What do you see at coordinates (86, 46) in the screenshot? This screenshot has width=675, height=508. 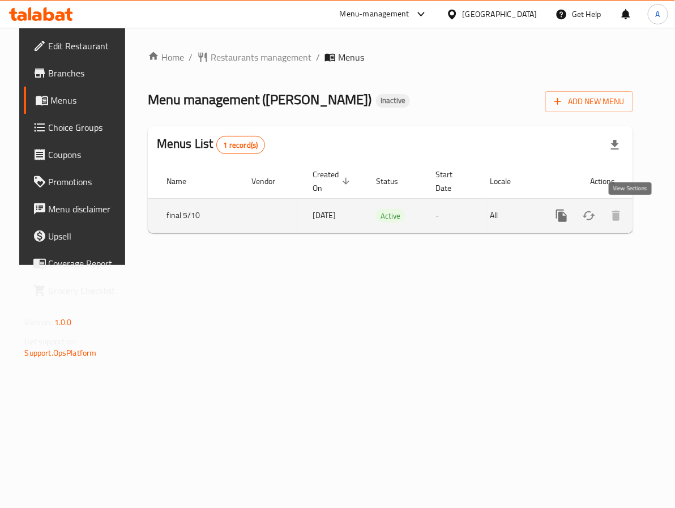 I see `span: Edit Restaurant` at bounding box center [86, 46].